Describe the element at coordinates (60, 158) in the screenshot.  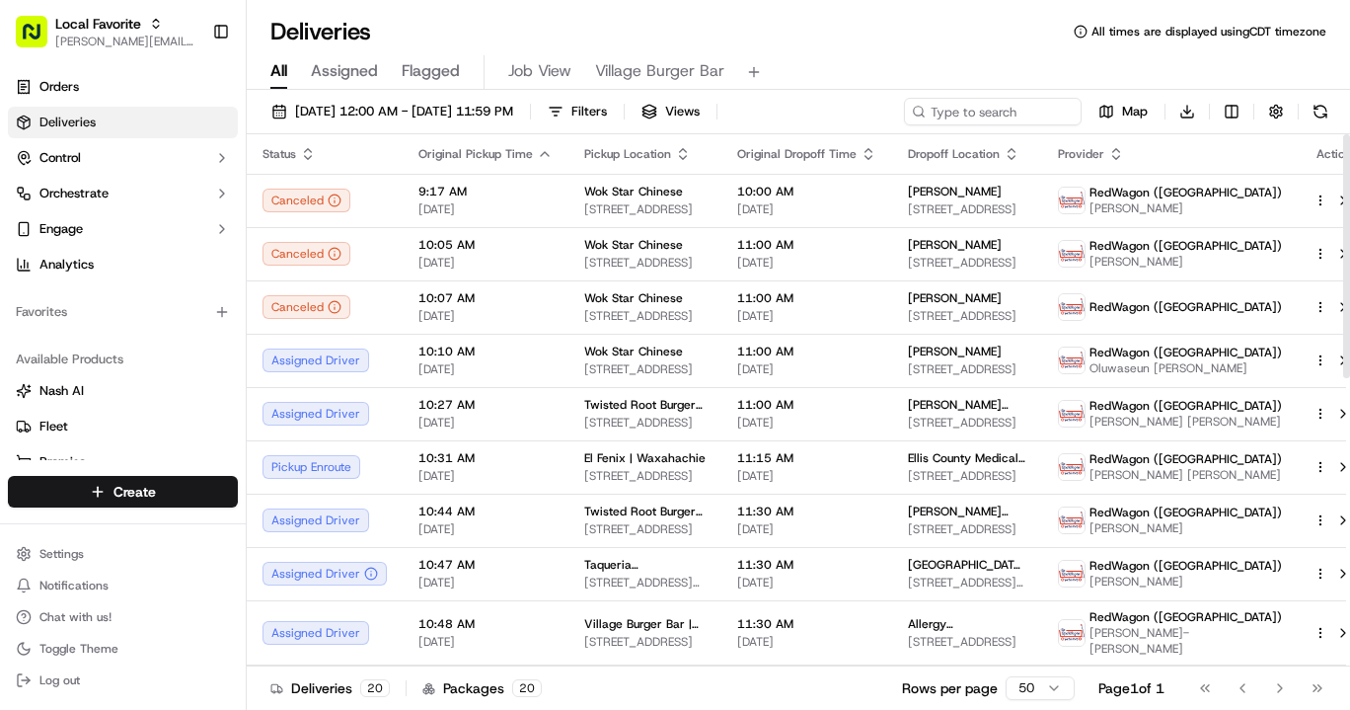
I see `span: Control` at that location.